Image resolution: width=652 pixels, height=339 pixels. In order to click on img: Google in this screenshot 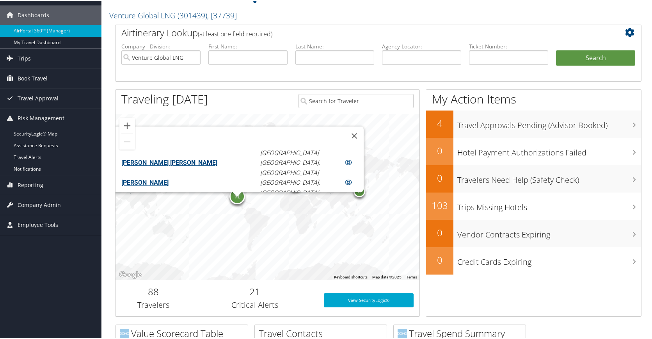, I will do `click(130, 274)`.